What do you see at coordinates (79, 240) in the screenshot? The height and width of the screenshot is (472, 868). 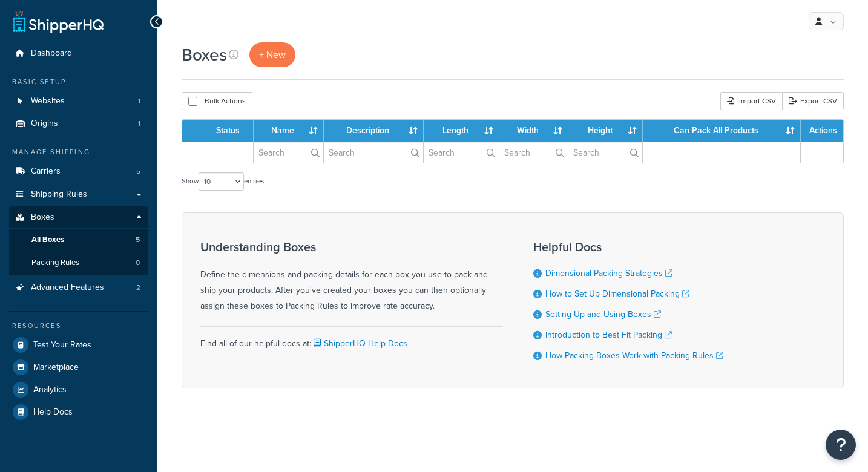 I see `li: All Boxes` at bounding box center [79, 240].